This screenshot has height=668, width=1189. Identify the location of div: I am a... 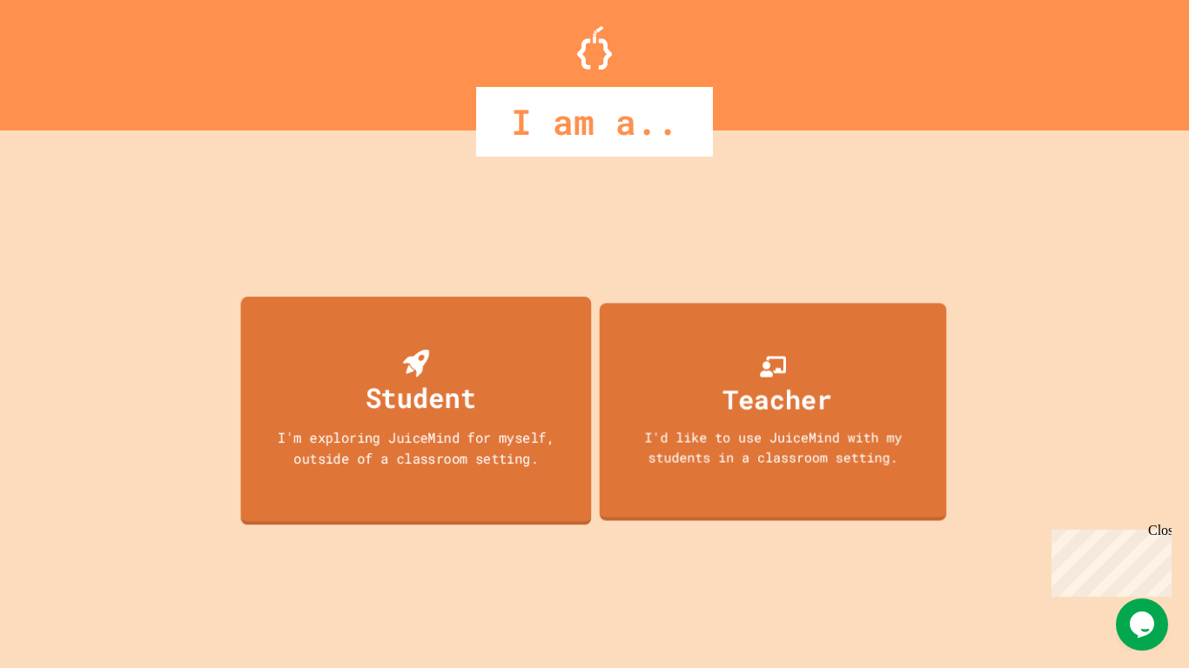
(594, 122).